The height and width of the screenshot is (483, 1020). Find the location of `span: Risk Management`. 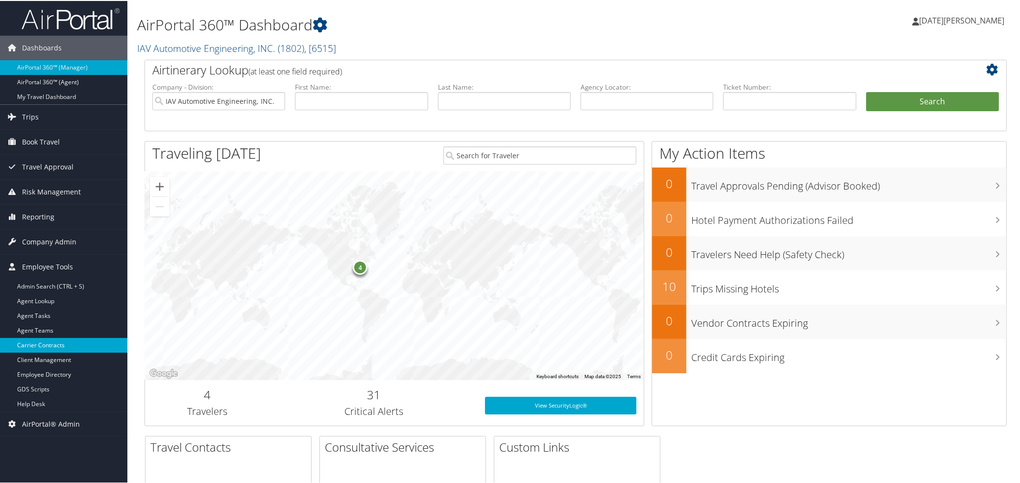

span: Risk Management is located at coordinates (51, 191).